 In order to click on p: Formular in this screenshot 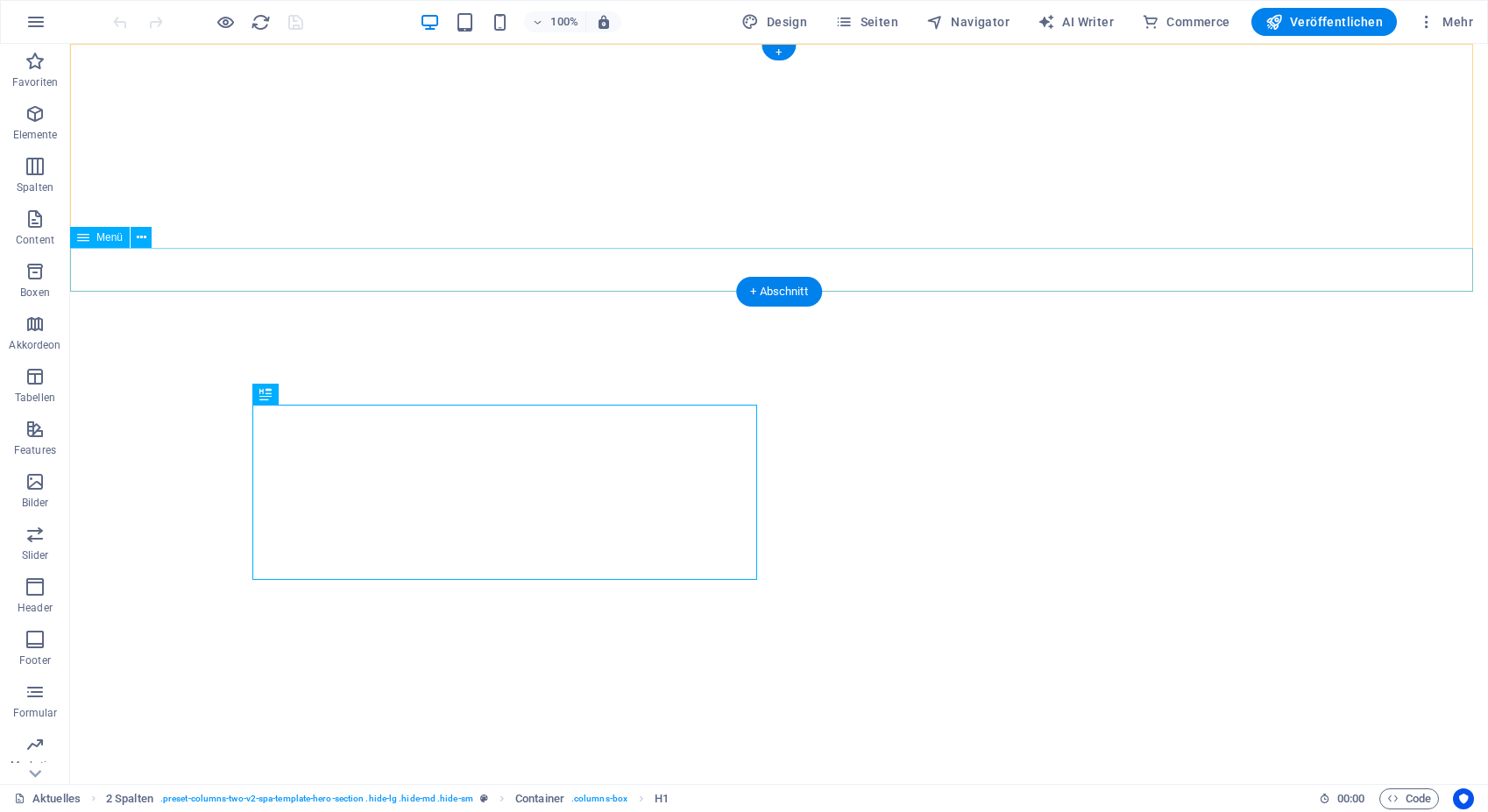, I will do `click(35, 713)`.